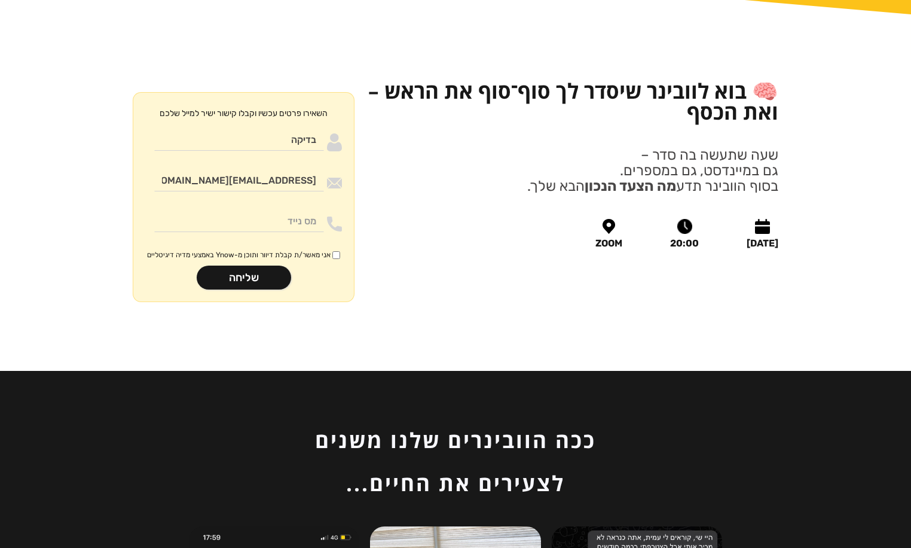 The image size is (911, 548). Describe the element at coordinates (239, 180) in the screenshot. I see `input: אימייל` at that location.